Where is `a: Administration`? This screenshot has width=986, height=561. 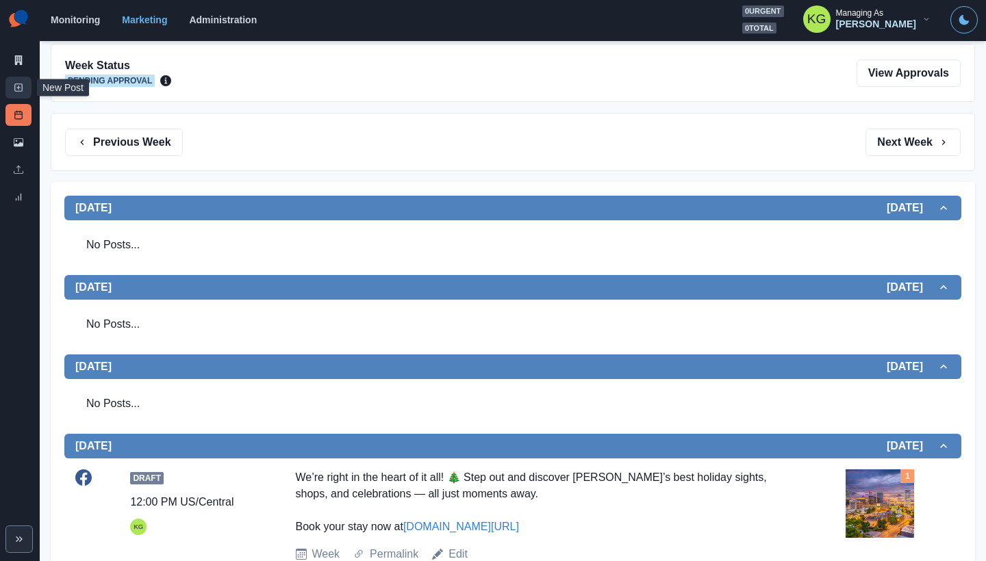 a: Administration is located at coordinates (222, 20).